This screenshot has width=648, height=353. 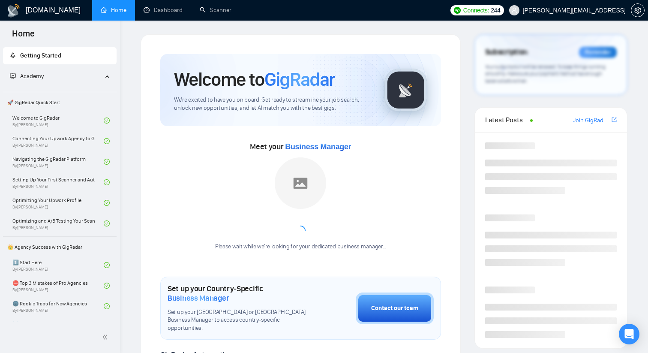 I want to click on span: Meet your, so click(x=301, y=147).